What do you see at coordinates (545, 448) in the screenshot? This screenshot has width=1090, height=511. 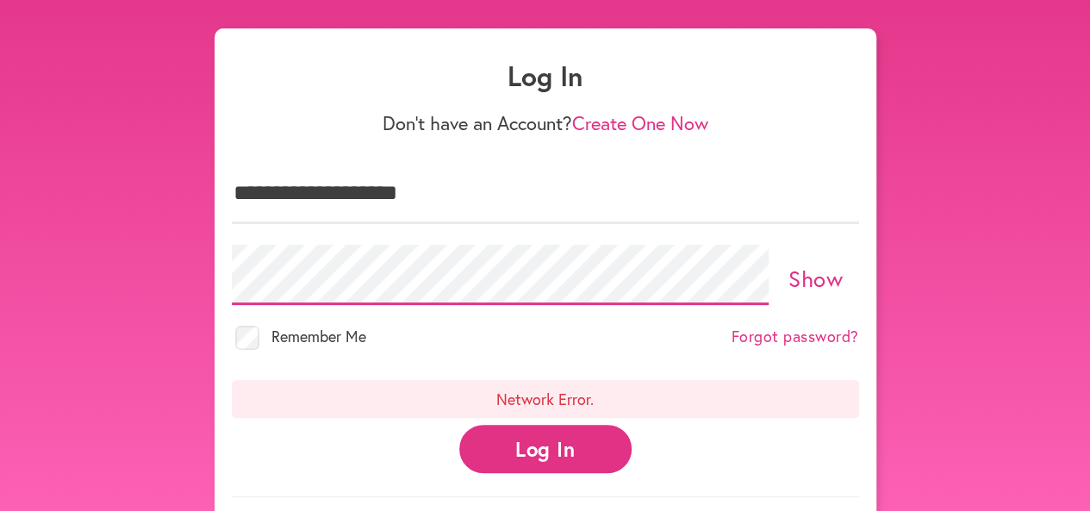 I see `button: Log In` at bounding box center [545, 448].